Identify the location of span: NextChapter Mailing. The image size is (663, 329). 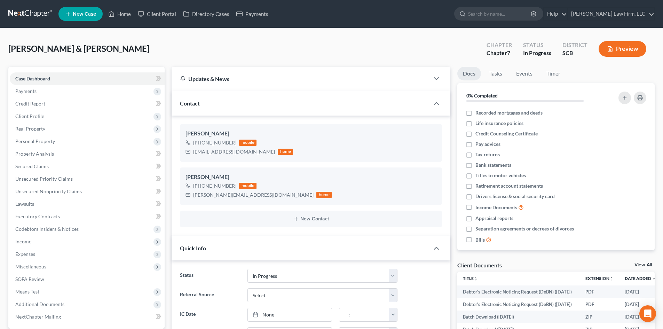
(38, 316).